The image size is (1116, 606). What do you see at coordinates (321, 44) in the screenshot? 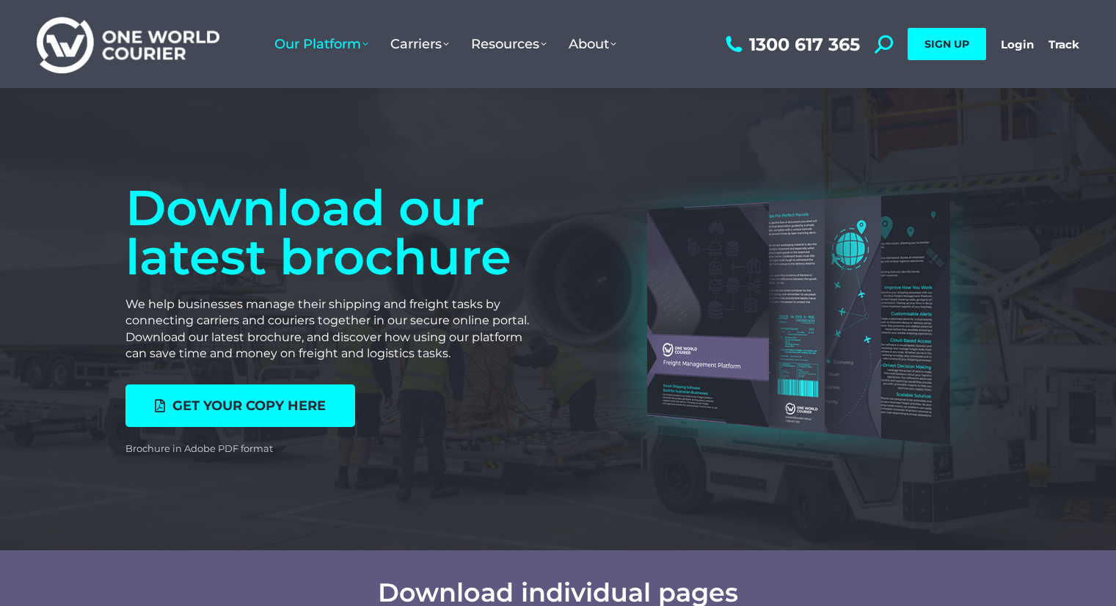
I see `a: Our Platform` at bounding box center [321, 44].